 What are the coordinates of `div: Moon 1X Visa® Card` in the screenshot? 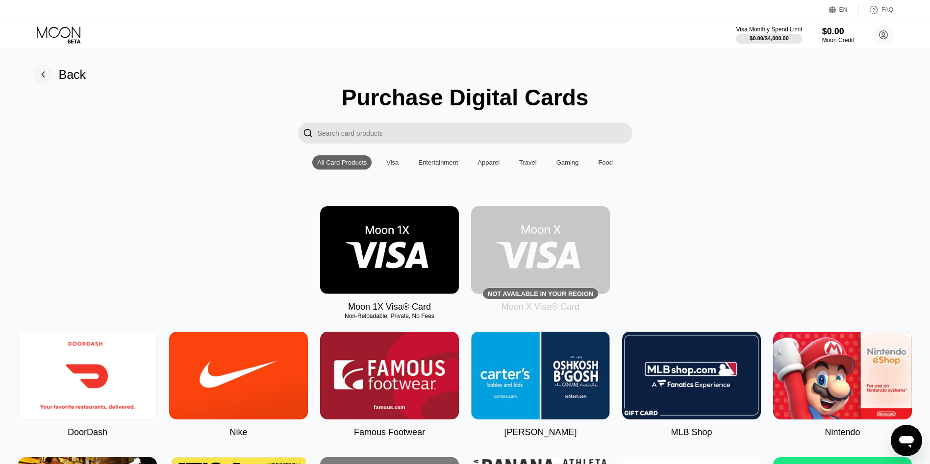 It's located at (389, 307).